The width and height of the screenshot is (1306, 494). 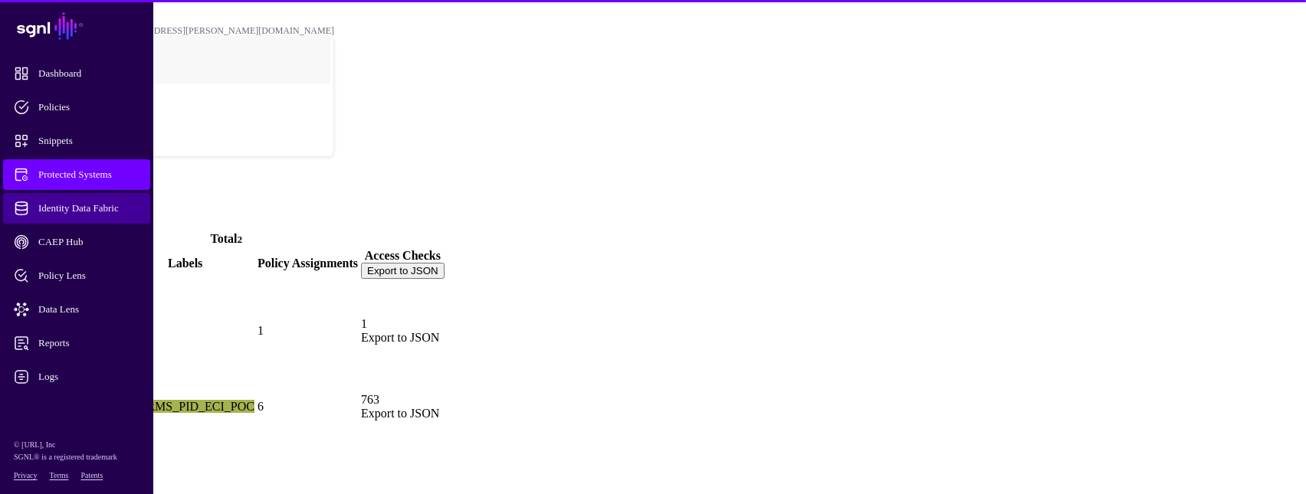 I want to click on p: SGNL® is a registered trademark, so click(x=77, y=458).